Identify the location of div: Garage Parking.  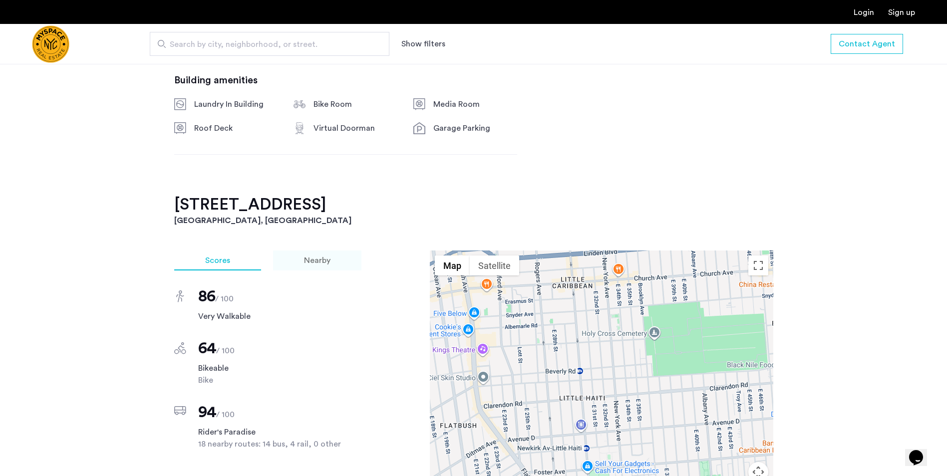
(475, 128).